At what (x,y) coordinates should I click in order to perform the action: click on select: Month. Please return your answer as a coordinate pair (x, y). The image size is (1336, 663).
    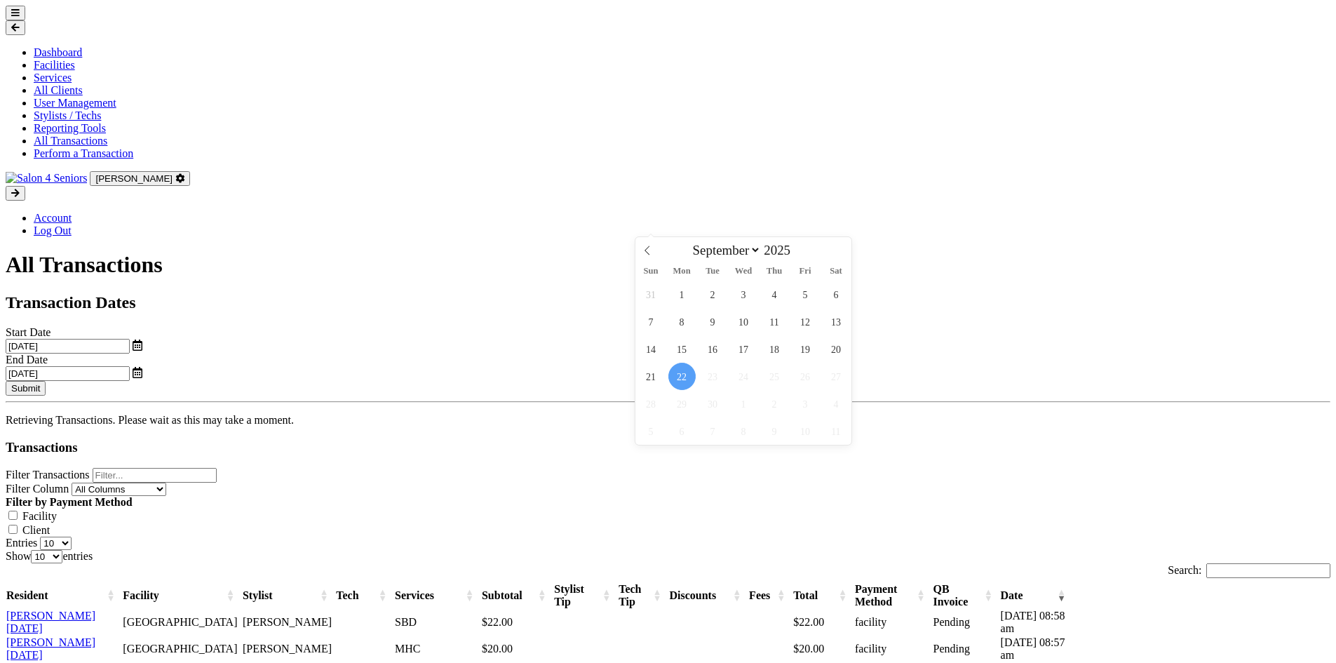
    Looking at the image, I should click on (724, 250).